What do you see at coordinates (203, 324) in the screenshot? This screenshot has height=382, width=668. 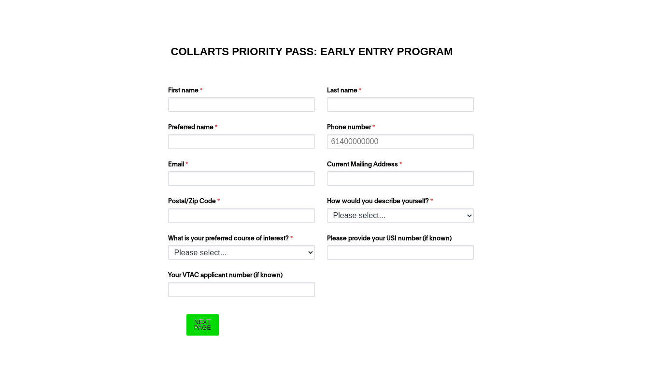 I see `input: Next Page` at bounding box center [203, 324].